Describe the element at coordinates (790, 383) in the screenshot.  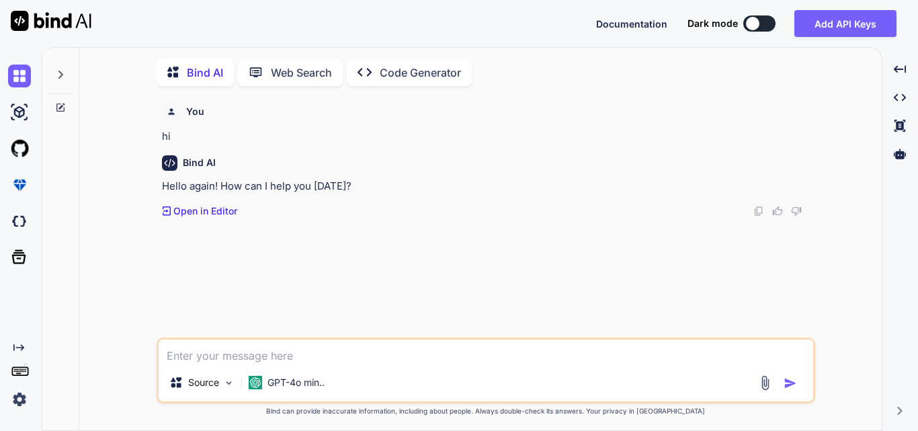
I see `img: icon` at that location.